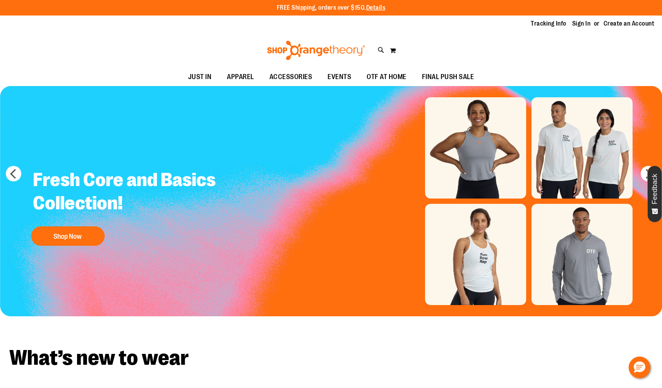  I want to click on h2: What’s new to wear, so click(331, 357).